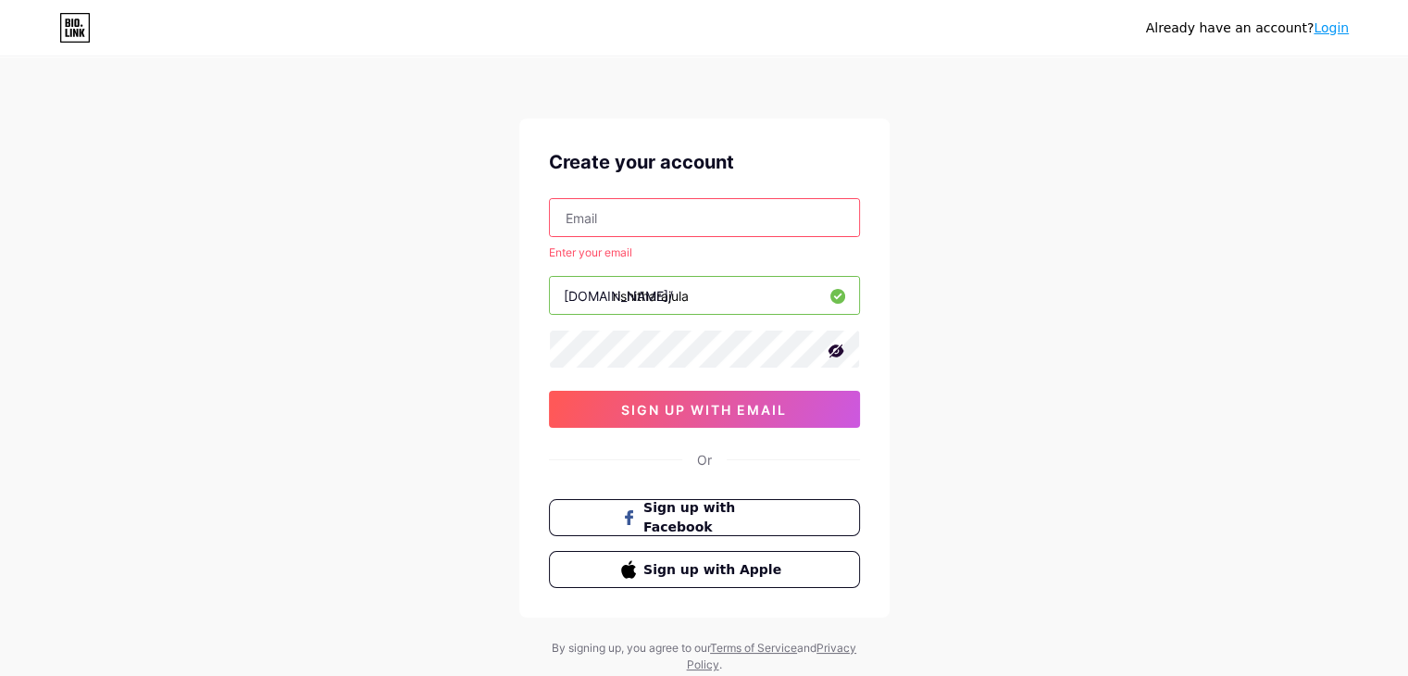 Image resolution: width=1408 pixels, height=676 pixels. I want to click on button: Sign up with Apple, so click(704, 569).